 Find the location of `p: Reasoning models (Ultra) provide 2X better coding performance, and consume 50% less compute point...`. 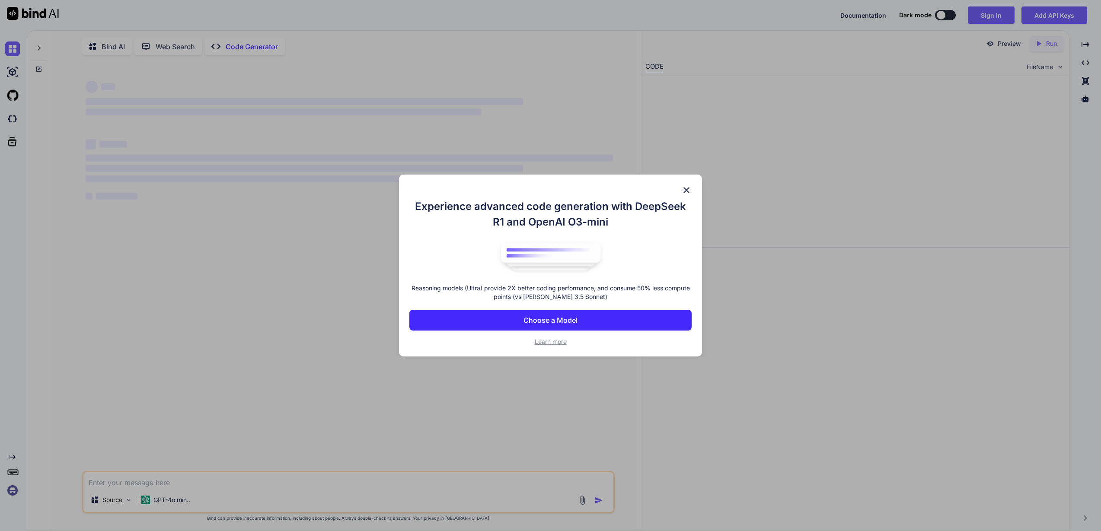

p: Reasoning models (Ultra) provide 2X better coding performance, and consume 50% less compute point... is located at coordinates (550, 293).